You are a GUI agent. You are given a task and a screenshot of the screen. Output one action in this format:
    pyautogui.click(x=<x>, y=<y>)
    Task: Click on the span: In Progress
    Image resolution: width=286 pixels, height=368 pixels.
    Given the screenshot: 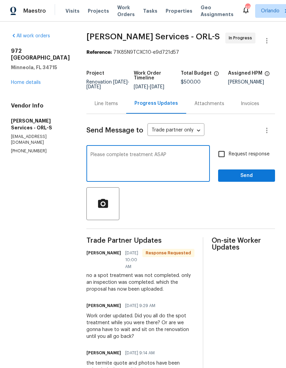 What is the action you would take?
    pyautogui.click(x=241, y=38)
    